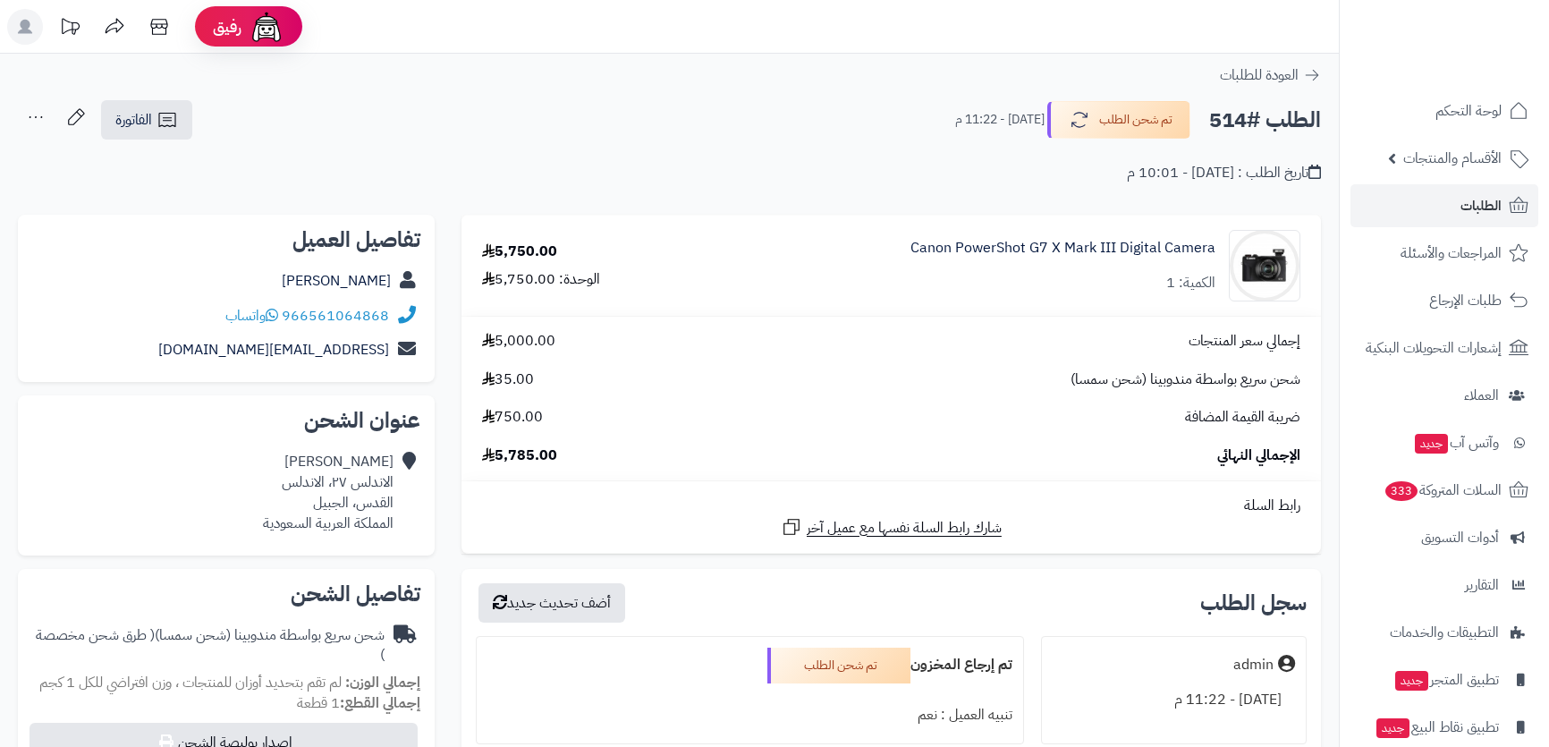  Describe the element at coordinates (1445, 538) in the screenshot. I see `a: أدوات التسويق` at that location.